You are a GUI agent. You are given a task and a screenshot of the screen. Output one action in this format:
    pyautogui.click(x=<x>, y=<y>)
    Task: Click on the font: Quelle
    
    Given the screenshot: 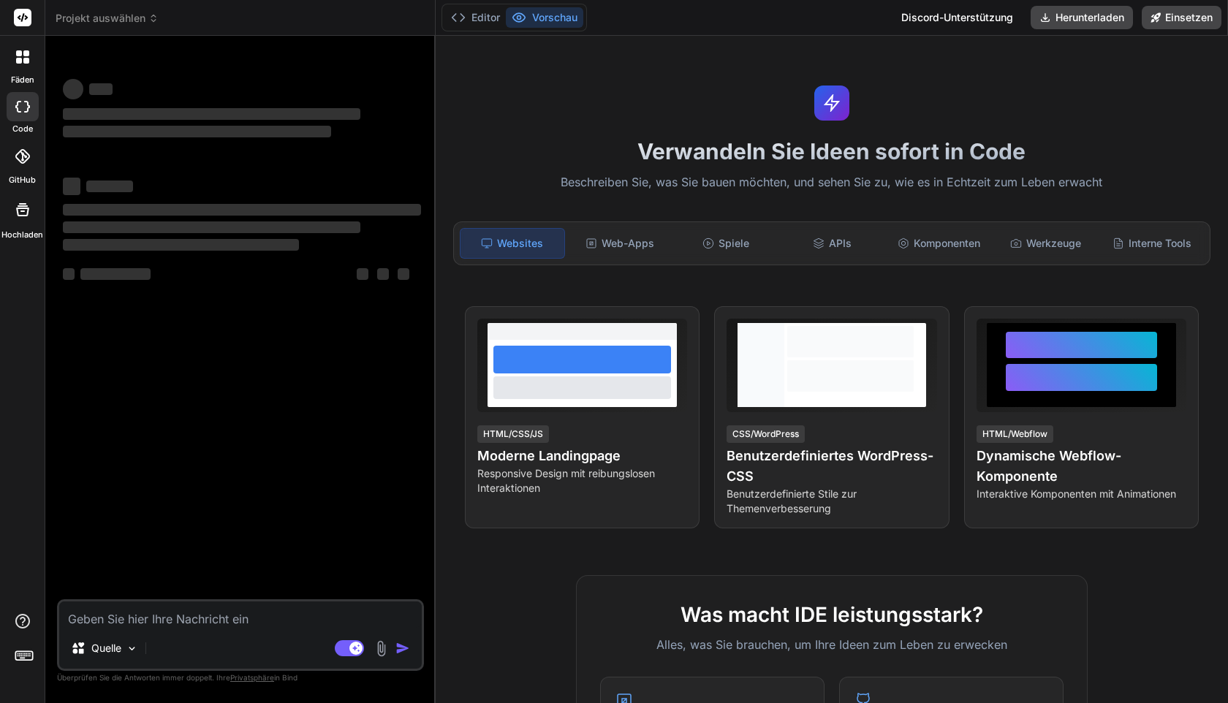 What is the action you would take?
    pyautogui.click(x=106, y=648)
    